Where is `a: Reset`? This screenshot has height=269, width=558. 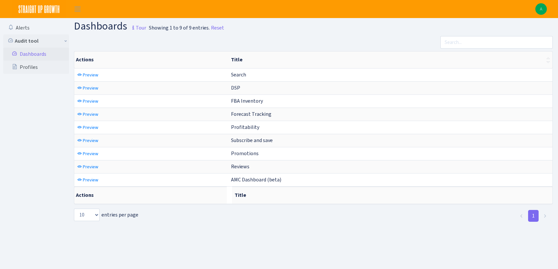 a: Reset is located at coordinates (217, 28).